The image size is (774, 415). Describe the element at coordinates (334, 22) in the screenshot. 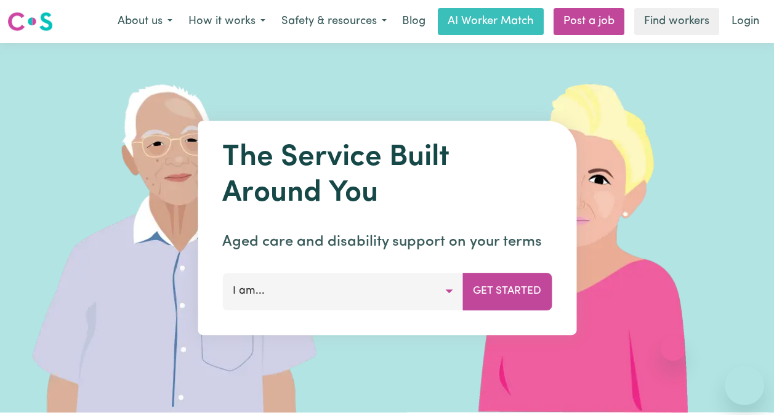

I see `button: Safety & resources` at that location.